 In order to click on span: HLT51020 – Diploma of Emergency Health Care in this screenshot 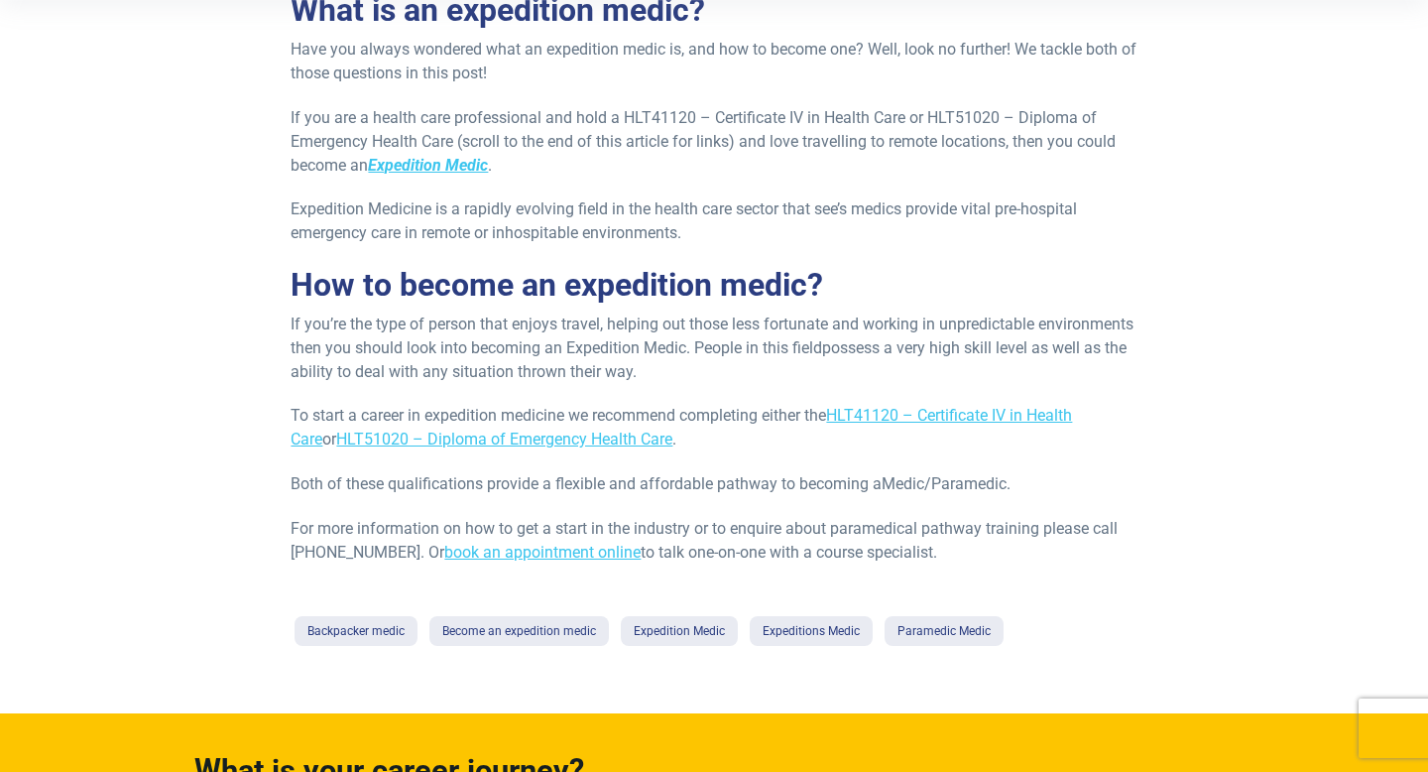, I will do `click(504, 438)`.